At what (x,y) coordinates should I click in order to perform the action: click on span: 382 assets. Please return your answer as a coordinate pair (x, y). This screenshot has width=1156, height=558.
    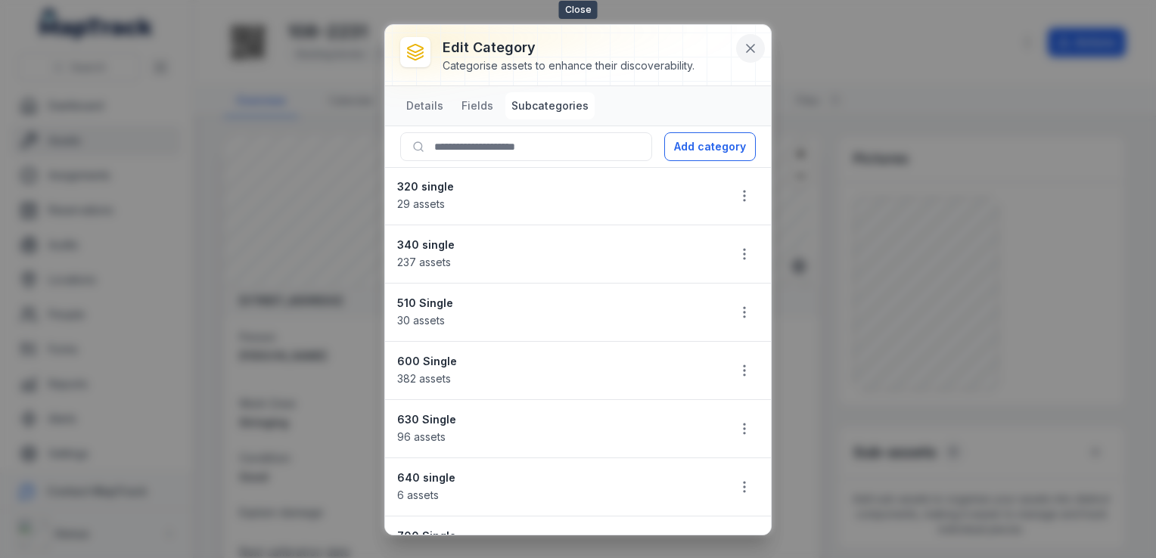
    Looking at the image, I should click on (424, 378).